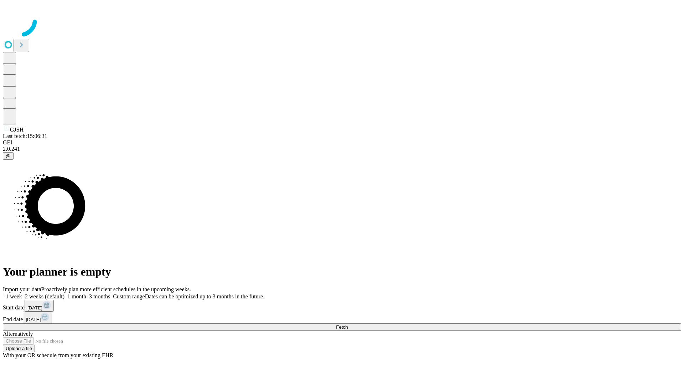 The height and width of the screenshot is (385, 684). I want to click on span: GJSH, so click(17, 129).